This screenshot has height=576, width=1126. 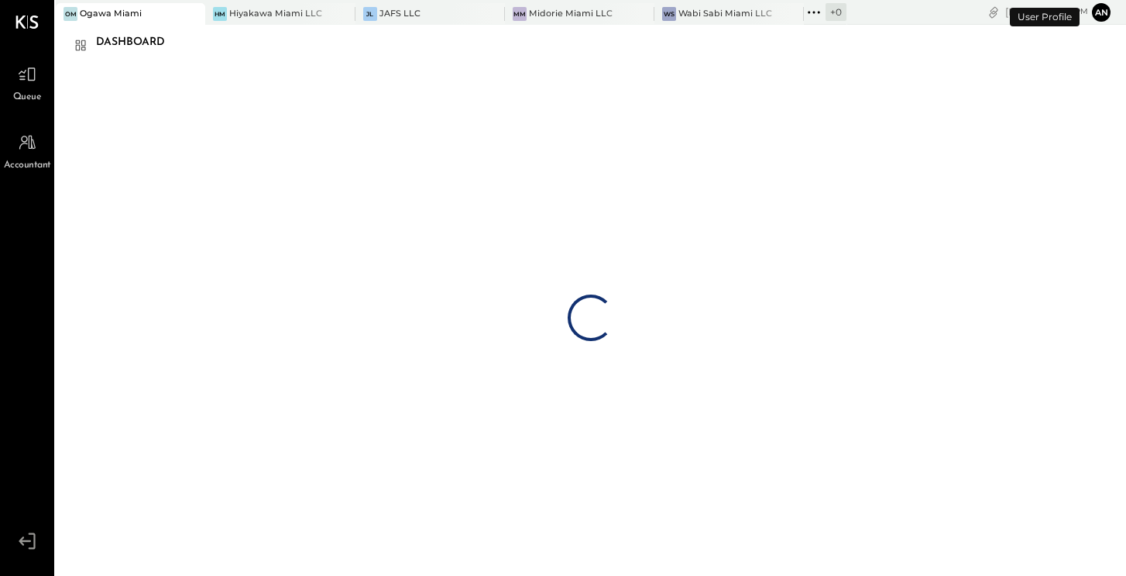 I want to click on a: Queue, so click(x=27, y=82).